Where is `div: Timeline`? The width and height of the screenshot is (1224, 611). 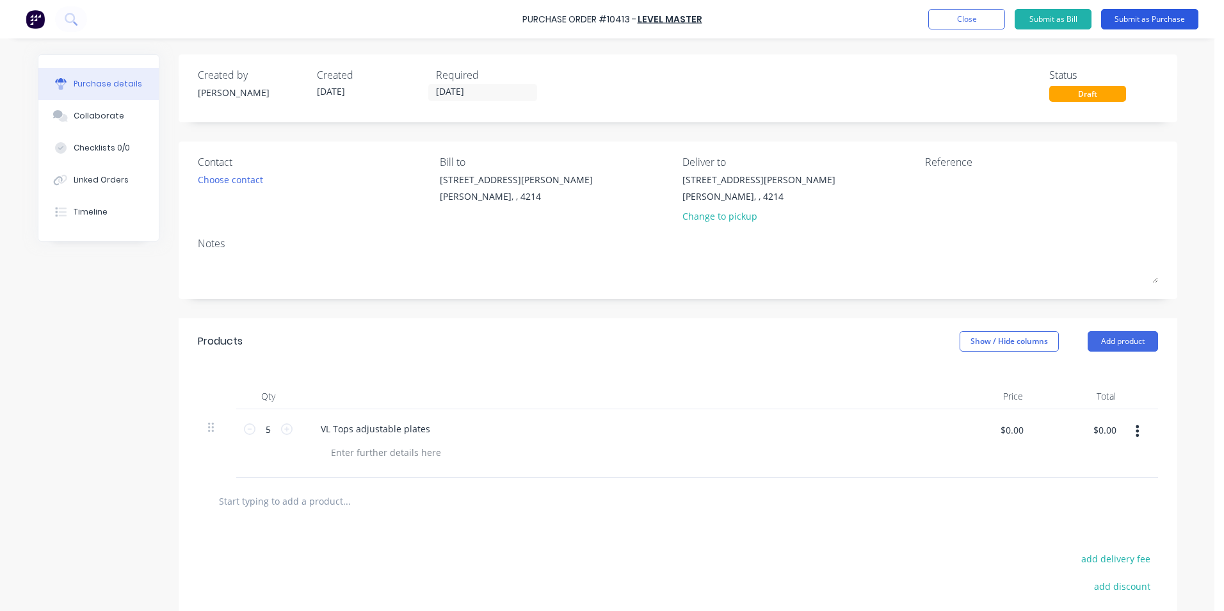 div: Timeline is located at coordinates (90, 212).